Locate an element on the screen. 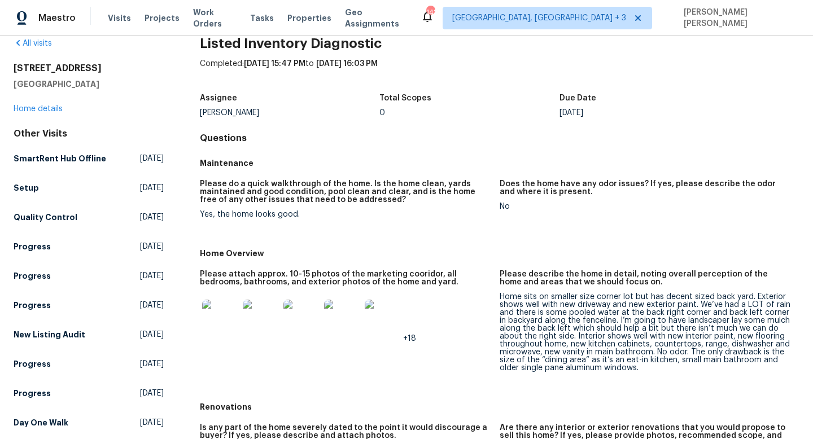 Image resolution: width=813 pixels, height=439 pixels. h5: Quality Control is located at coordinates (45, 217).